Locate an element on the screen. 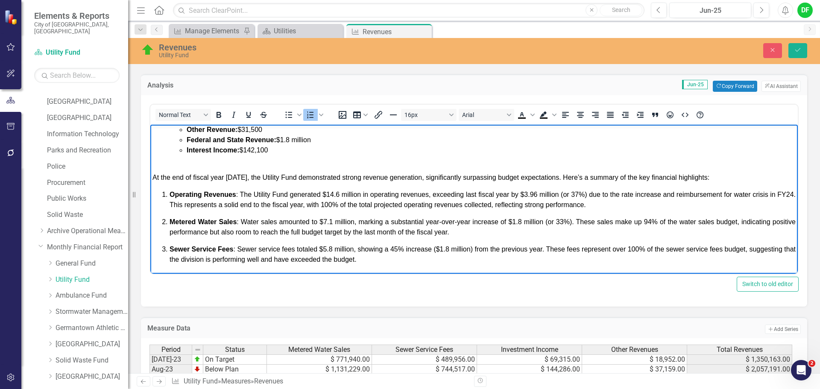 The height and width of the screenshot is (389, 820). button: Emojis is located at coordinates (670, 115).